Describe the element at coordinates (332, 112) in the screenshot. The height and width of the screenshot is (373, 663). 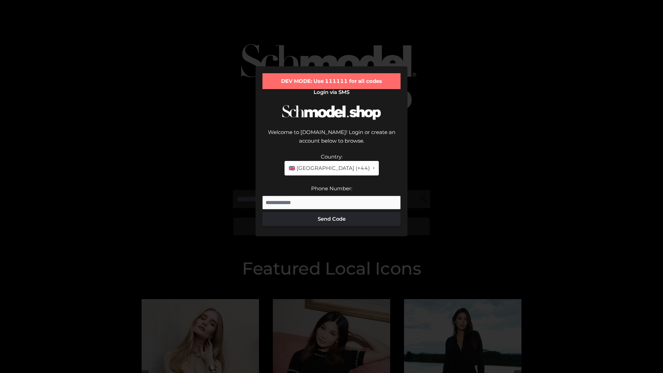
I see `img: Schmodel Logo` at that location.